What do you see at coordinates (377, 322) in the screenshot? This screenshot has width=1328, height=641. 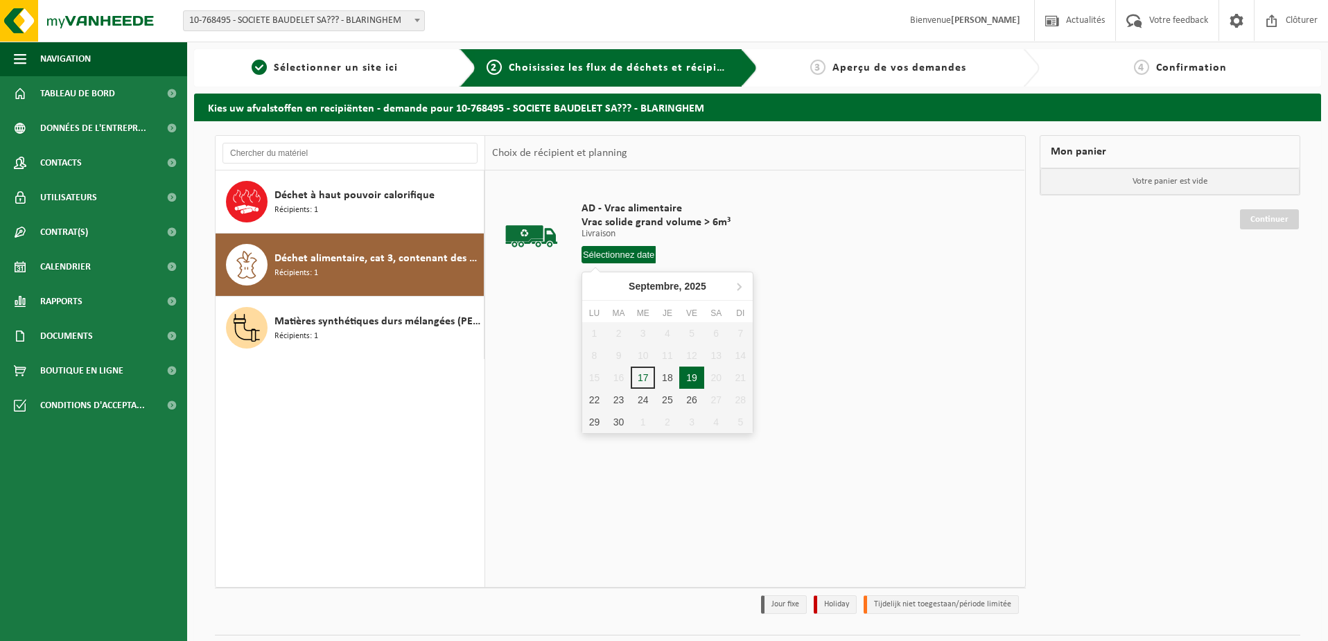 I see `span: Matières synthétiques durs mélangées (PE et PP), recyclables (industriel)` at bounding box center [377, 322].